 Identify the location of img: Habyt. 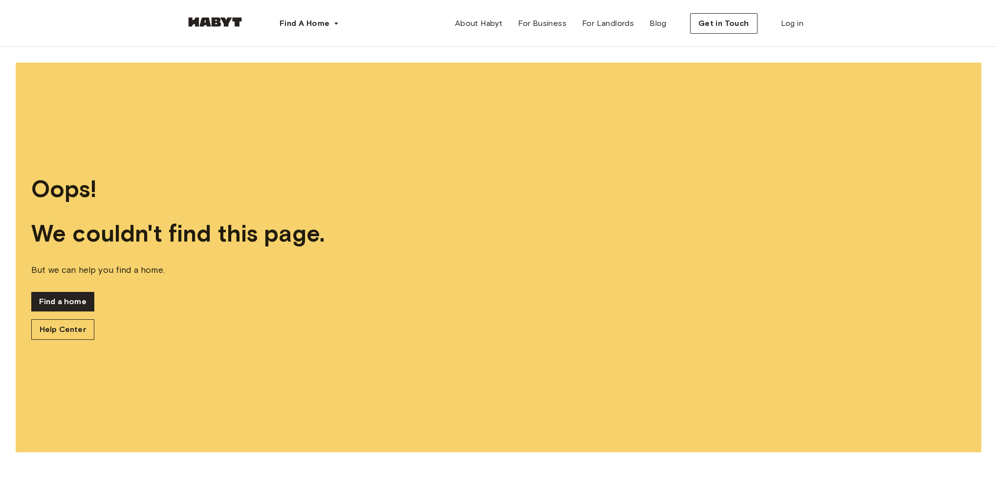
(215, 22).